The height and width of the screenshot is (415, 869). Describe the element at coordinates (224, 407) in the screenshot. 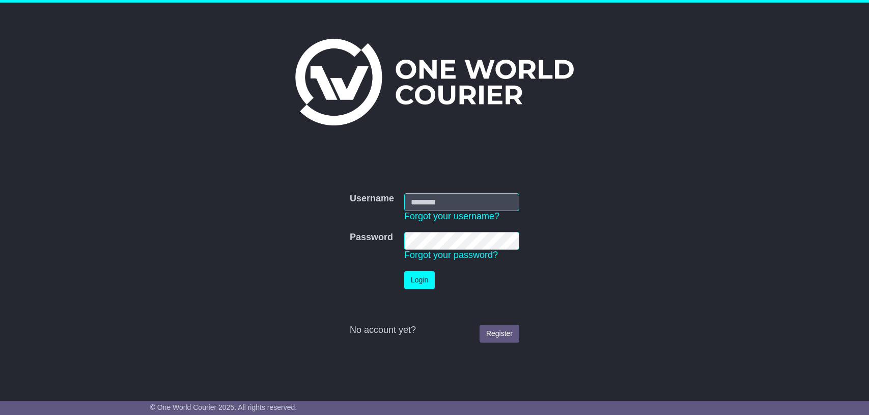

I see `span: © One World Courier 2025. All rights reserved.` at that location.